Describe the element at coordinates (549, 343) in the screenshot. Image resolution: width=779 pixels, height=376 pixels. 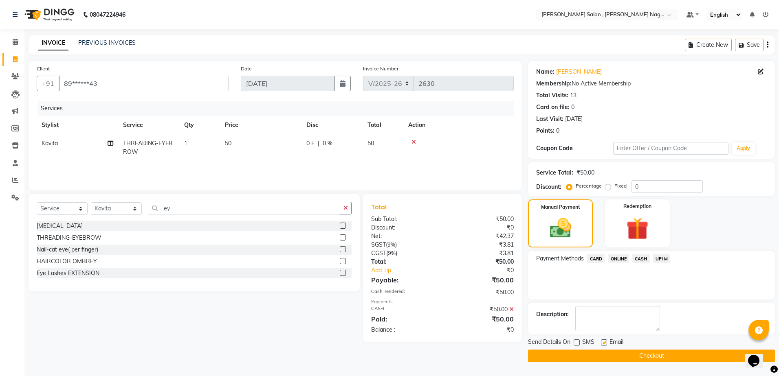
I see `span: Send Details On` at that location.